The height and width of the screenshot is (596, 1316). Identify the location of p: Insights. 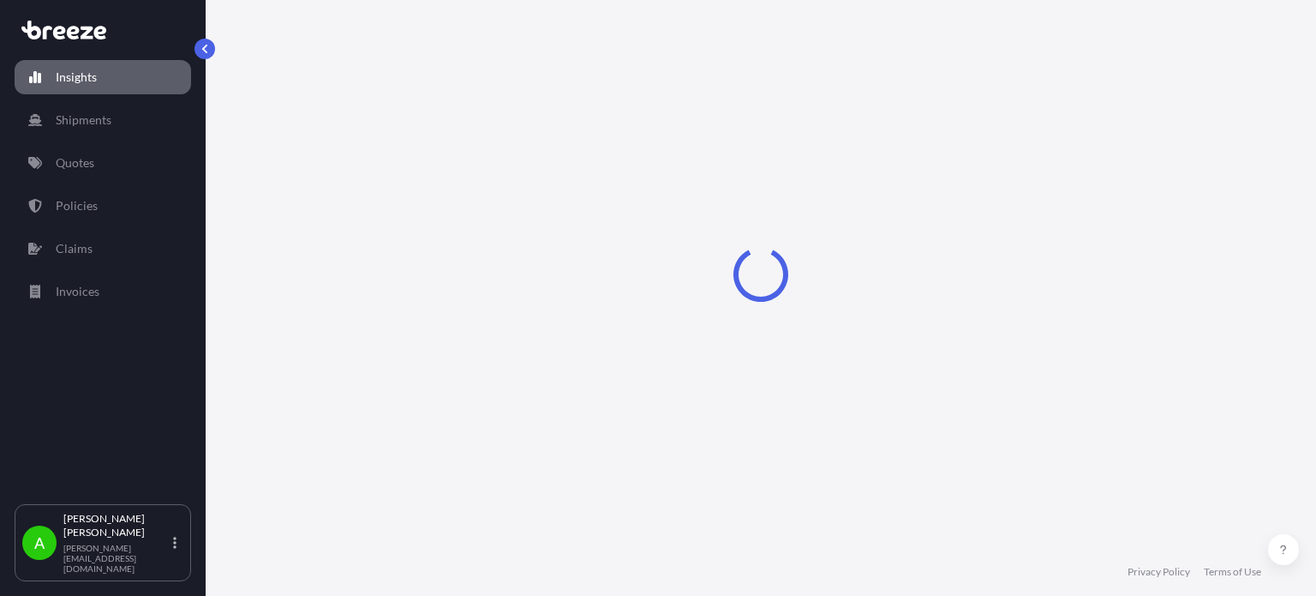
(76, 77).